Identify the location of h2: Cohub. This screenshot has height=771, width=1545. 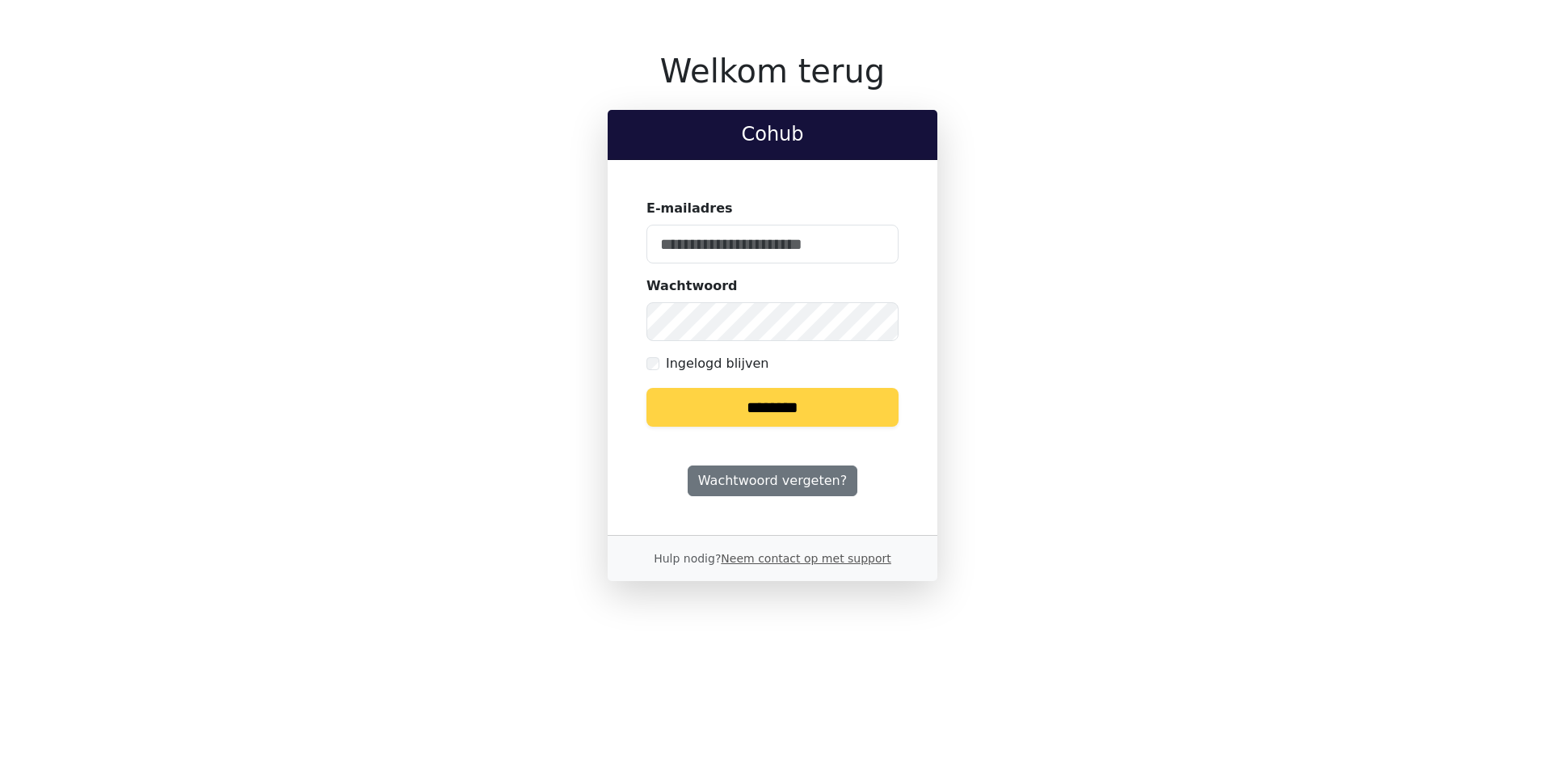
(773, 134).